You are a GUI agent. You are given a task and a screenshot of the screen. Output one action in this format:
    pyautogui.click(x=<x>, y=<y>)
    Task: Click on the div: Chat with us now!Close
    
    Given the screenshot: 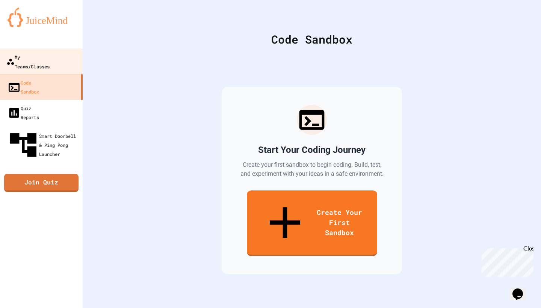 What is the action you would take?
    pyautogui.click(x=27, y=25)
    